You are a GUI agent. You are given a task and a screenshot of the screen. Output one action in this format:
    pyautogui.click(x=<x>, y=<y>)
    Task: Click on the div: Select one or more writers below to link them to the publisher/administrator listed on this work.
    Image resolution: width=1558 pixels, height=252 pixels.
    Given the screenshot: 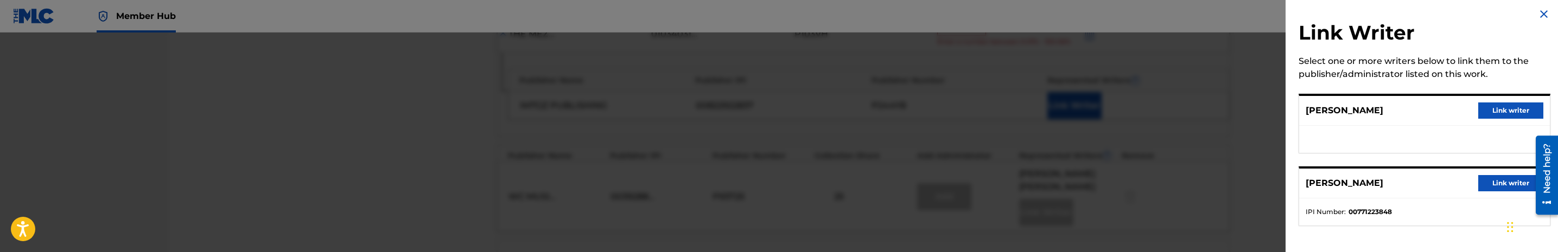 What is the action you would take?
    pyautogui.click(x=1424, y=68)
    